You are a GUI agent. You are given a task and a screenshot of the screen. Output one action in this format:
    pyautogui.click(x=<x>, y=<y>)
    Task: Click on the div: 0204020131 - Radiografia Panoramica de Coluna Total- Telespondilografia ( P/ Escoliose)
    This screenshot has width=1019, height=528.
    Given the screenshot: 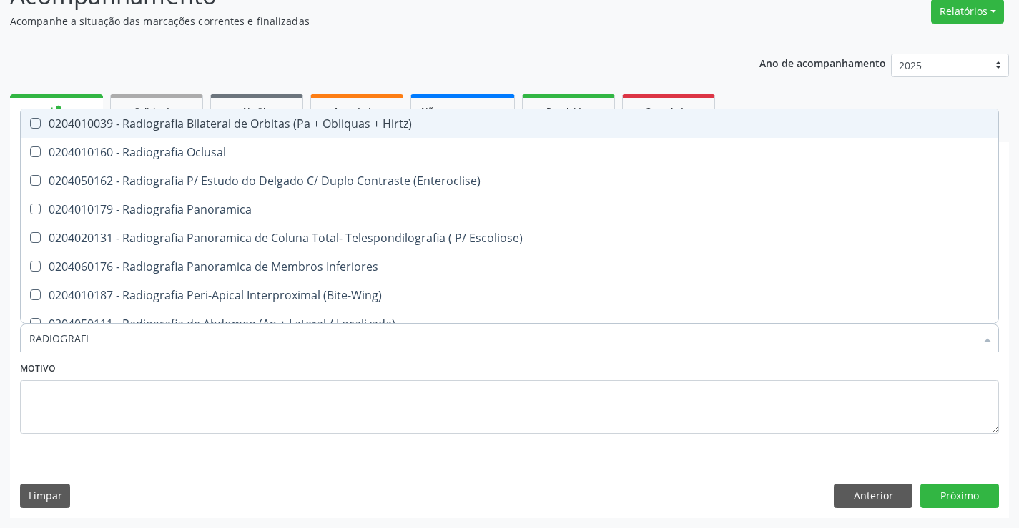 What is the action you would take?
    pyautogui.click(x=509, y=238)
    